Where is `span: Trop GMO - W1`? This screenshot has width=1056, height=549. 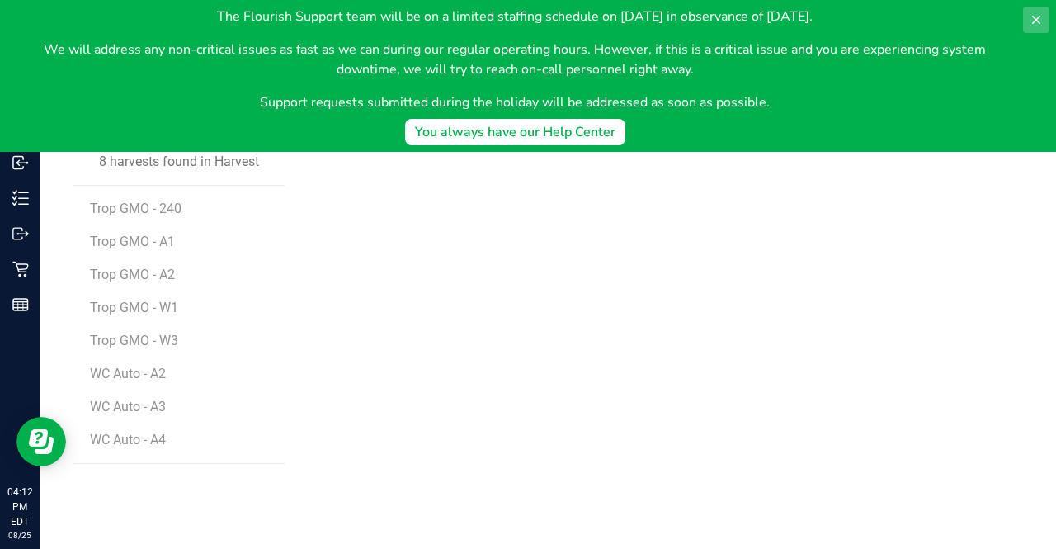
span: Trop GMO - W1 is located at coordinates (134, 307).